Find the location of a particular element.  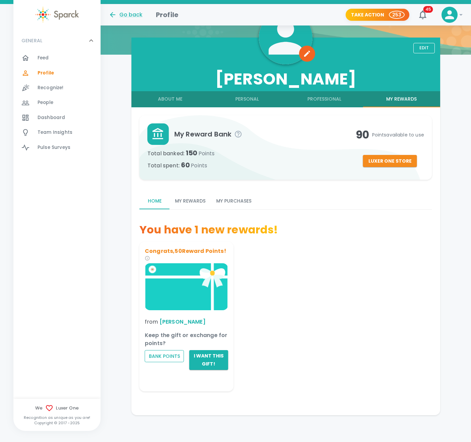

div: Pulse Surveys is located at coordinates (57, 147).